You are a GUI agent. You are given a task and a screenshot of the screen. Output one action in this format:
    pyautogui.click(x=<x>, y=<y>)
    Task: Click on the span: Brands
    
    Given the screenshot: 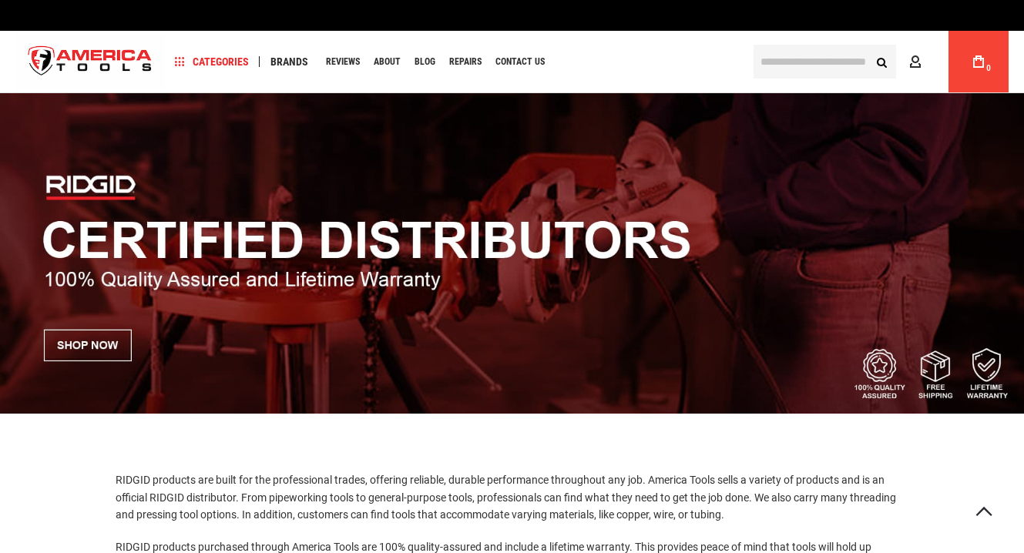 What is the action you would take?
    pyautogui.click(x=289, y=62)
    